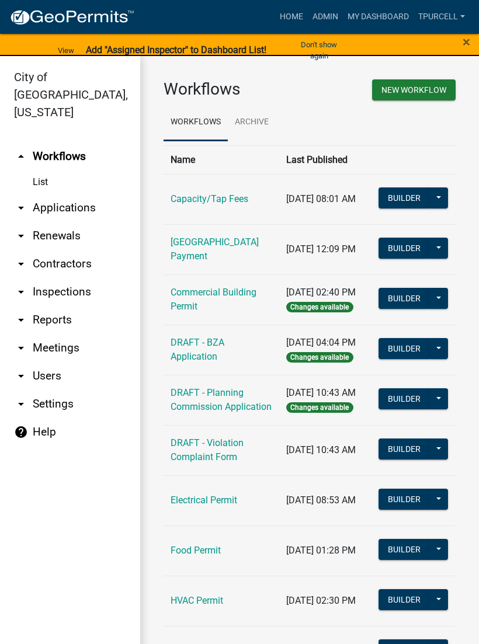  I want to click on a: My Dashboard, so click(378, 17).